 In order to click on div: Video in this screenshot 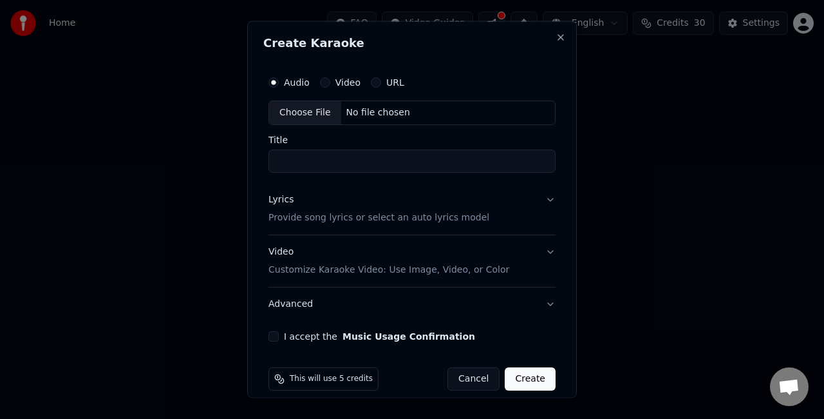, I will do `click(389, 260)`.